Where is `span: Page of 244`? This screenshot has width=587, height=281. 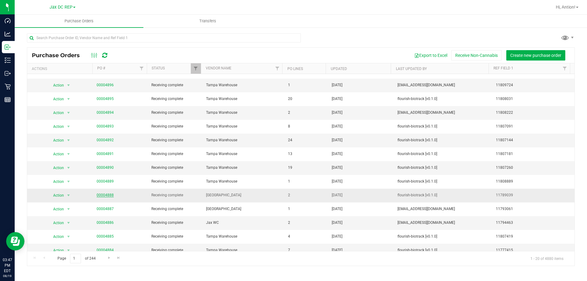
span: Page of 244 is located at coordinates (76, 258).